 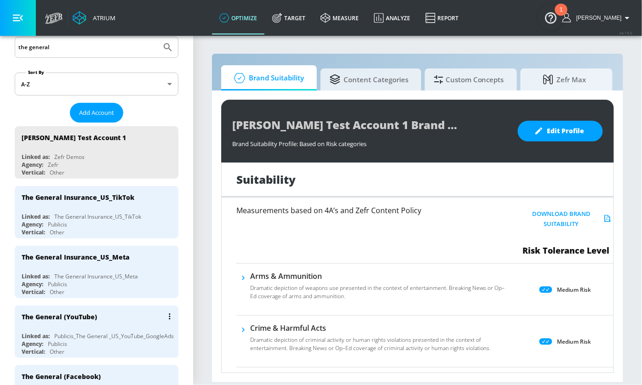 I want to click on button: Edit Profile, so click(x=560, y=131).